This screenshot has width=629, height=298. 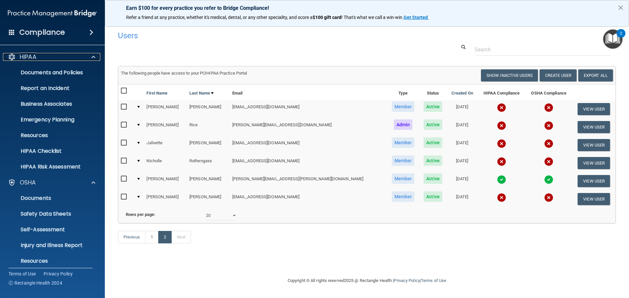 What do you see at coordinates (509, 75) in the screenshot?
I see `button: Show Inactive Users` at bounding box center [509, 75].